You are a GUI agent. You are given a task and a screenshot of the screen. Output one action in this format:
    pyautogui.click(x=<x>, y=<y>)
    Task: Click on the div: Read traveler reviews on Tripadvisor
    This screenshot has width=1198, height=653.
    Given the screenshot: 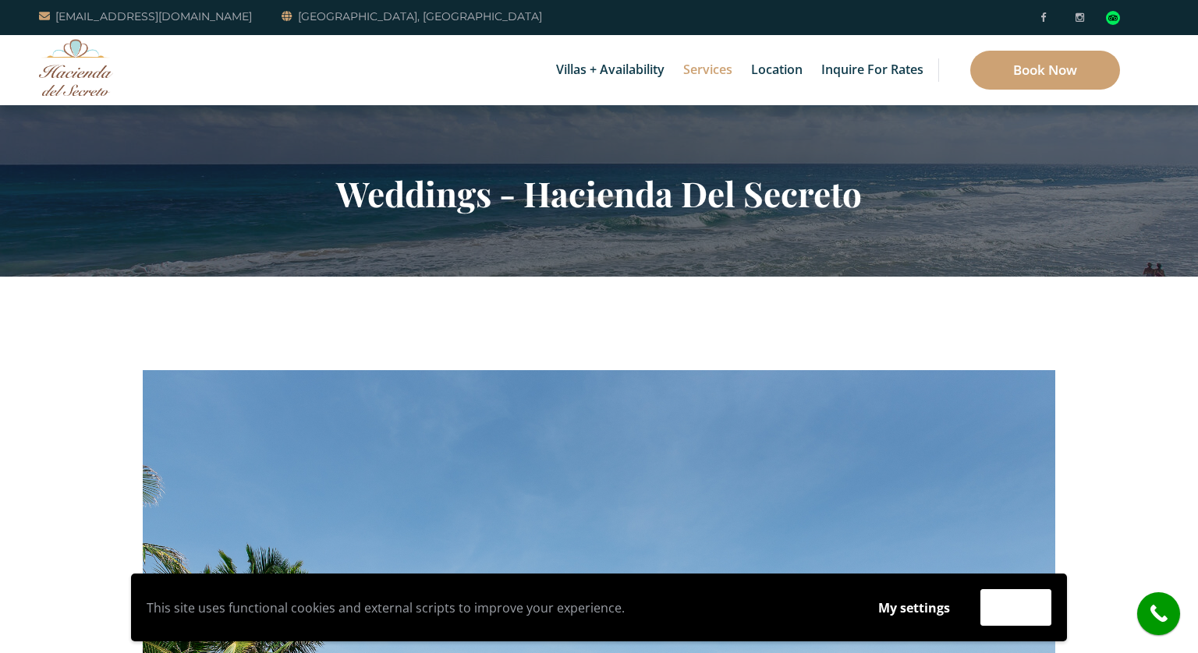 What is the action you would take?
    pyautogui.click(x=1113, y=18)
    